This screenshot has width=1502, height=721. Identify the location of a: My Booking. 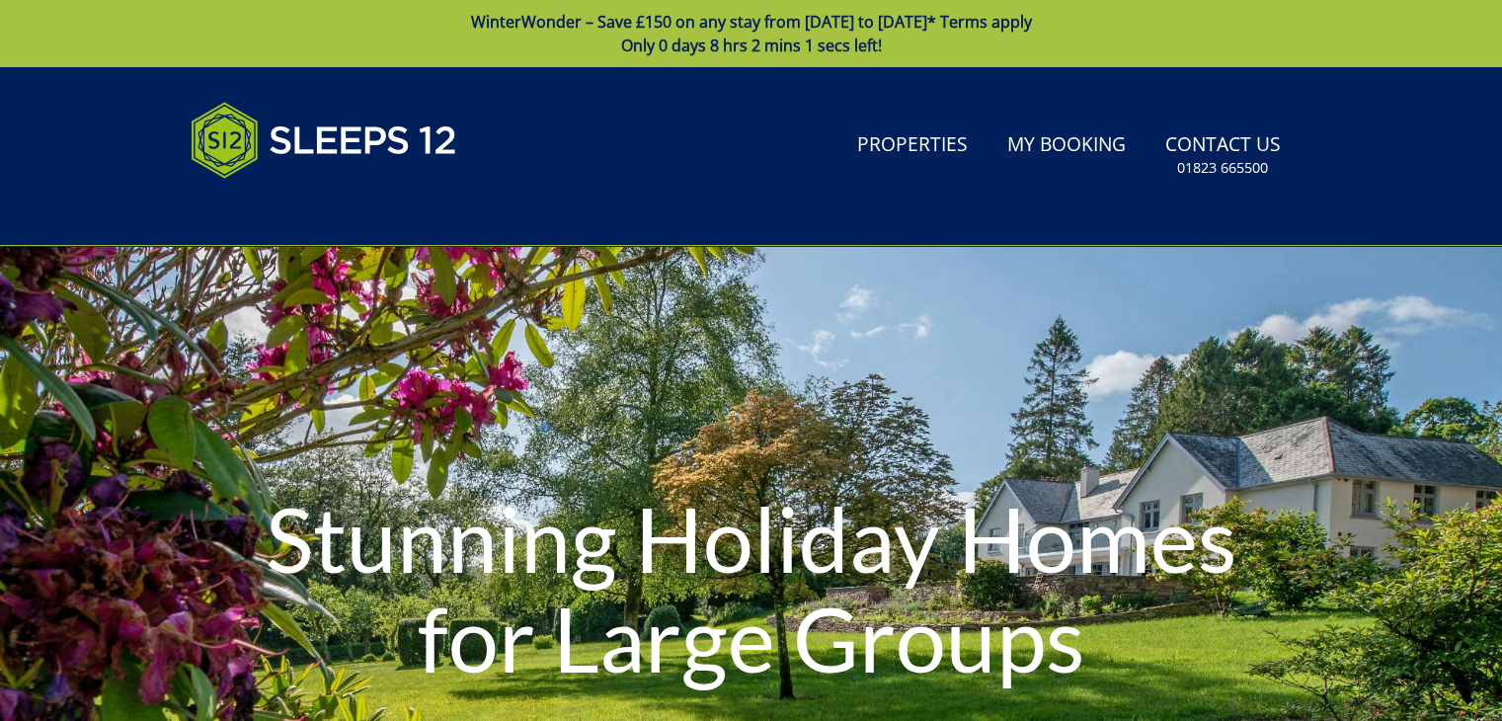
(1067, 145).